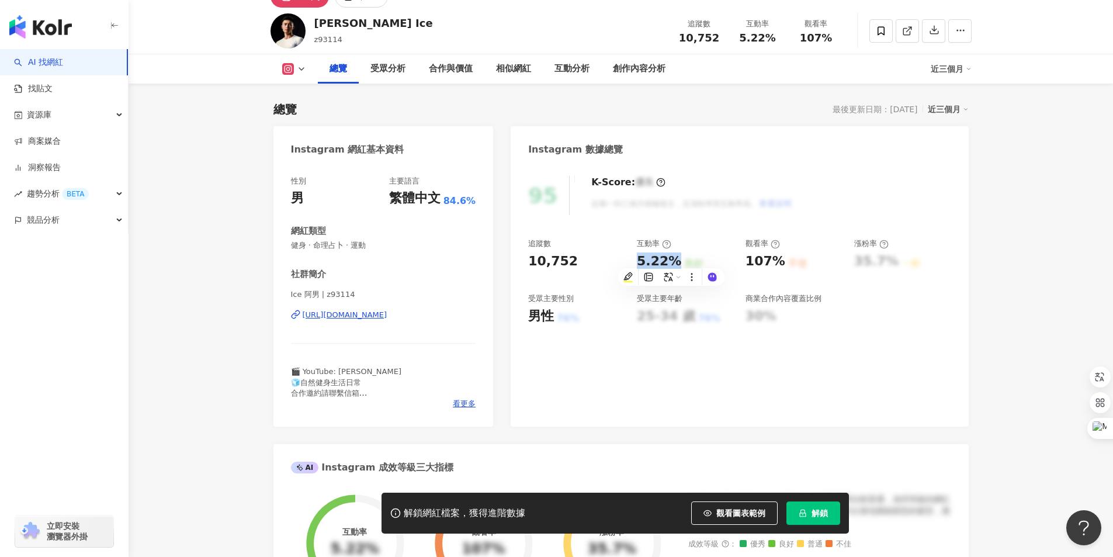  What do you see at coordinates (75, 194) in the screenshot?
I see `div: BETA` at bounding box center [75, 194].